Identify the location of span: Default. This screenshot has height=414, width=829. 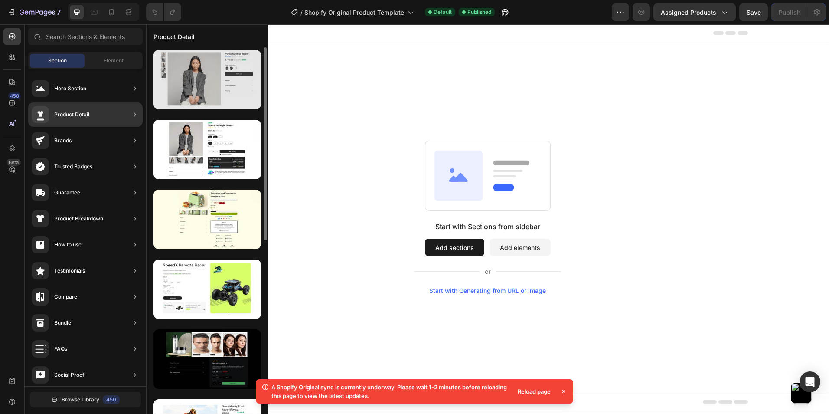
(443, 12).